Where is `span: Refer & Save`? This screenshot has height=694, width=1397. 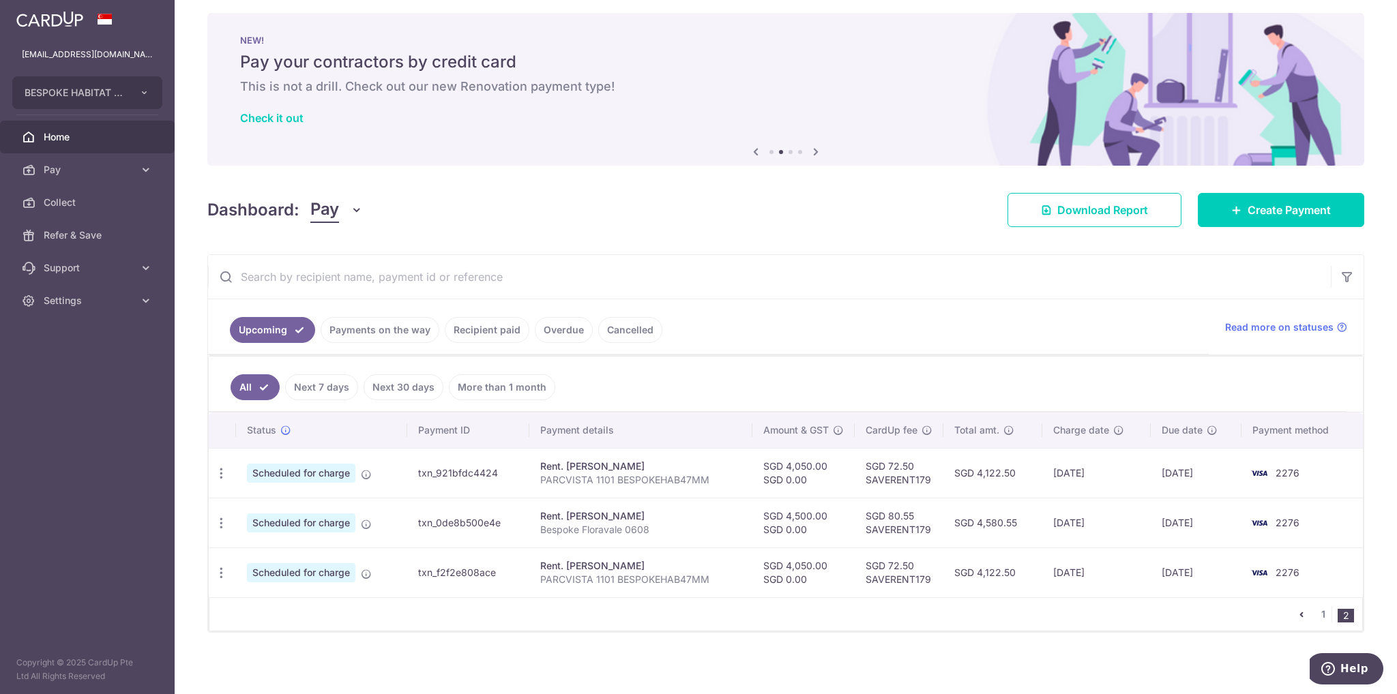 span: Refer & Save is located at coordinates (89, 235).